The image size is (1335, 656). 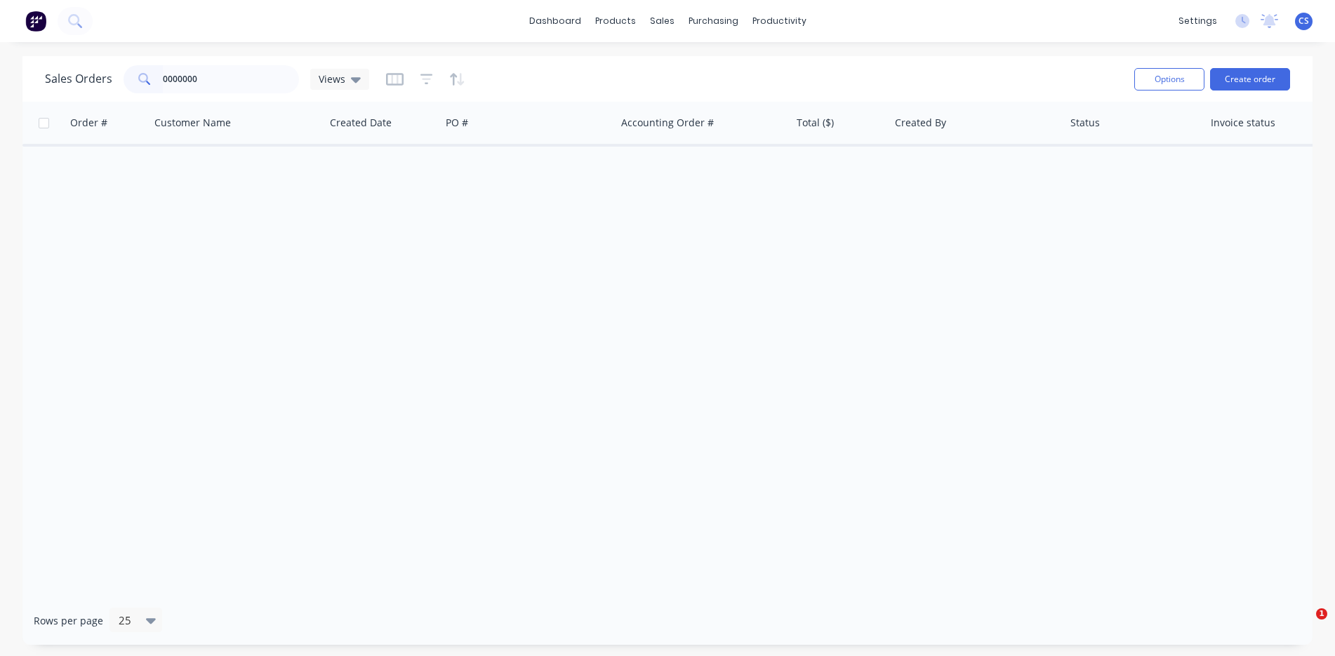 What do you see at coordinates (815, 123) in the screenshot?
I see `div: Total ($)` at bounding box center [815, 123].